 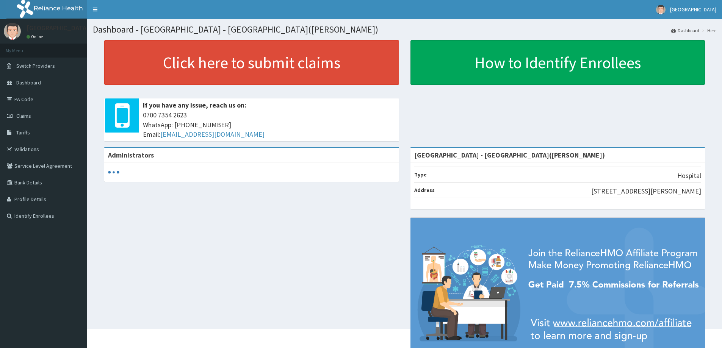 What do you see at coordinates (28, 83) in the screenshot?
I see `span: Dashboard` at bounding box center [28, 83].